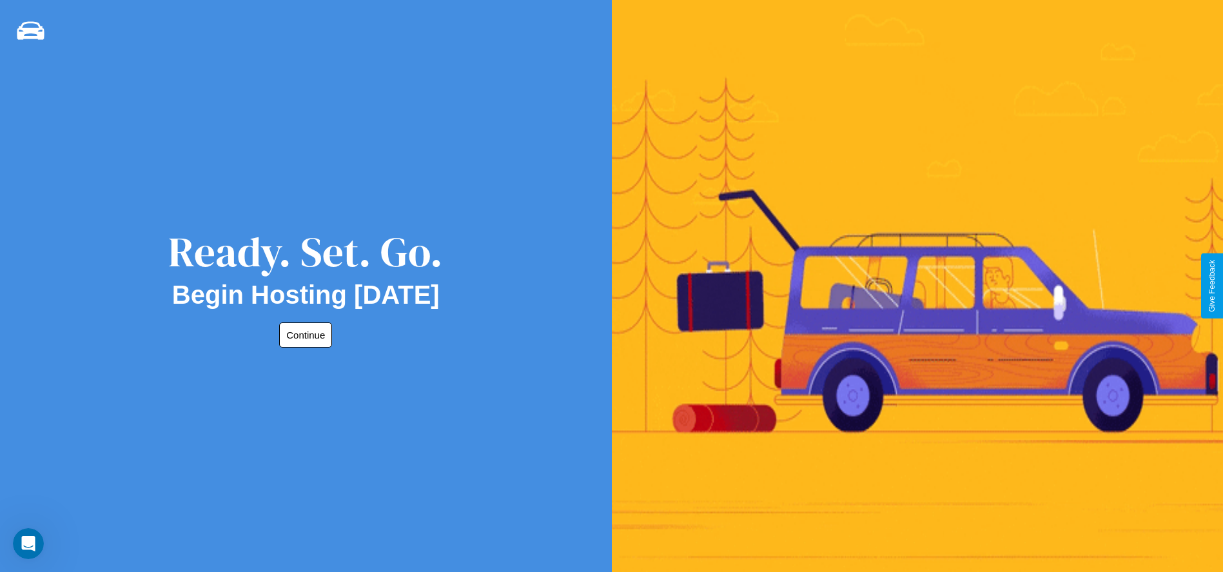 Image resolution: width=1223 pixels, height=572 pixels. What do you see at coordinates (306, 335) in the screenshot?
I see `button: Continue` at bounding box center [306, 335].